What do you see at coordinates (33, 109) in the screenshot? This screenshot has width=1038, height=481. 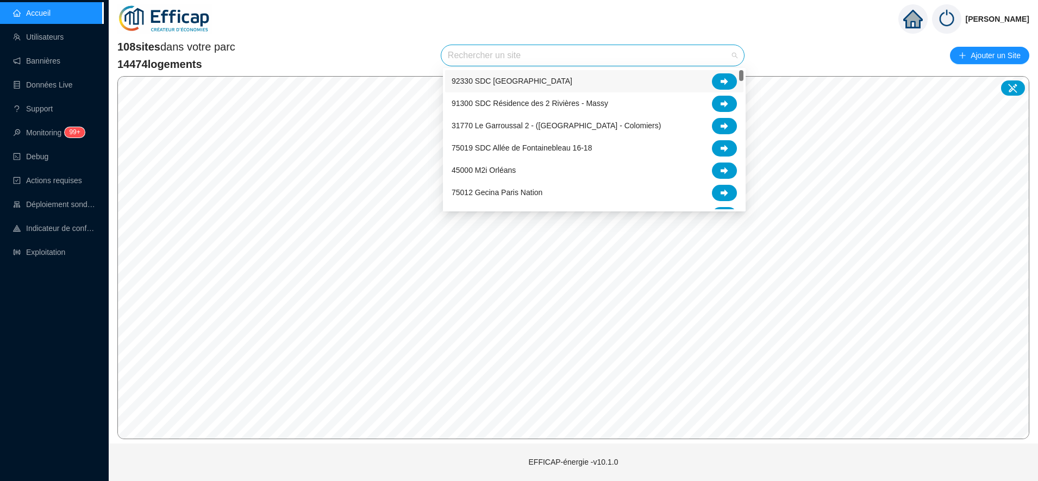 I see `a: questionSupport` at bounding box center [33, 109].